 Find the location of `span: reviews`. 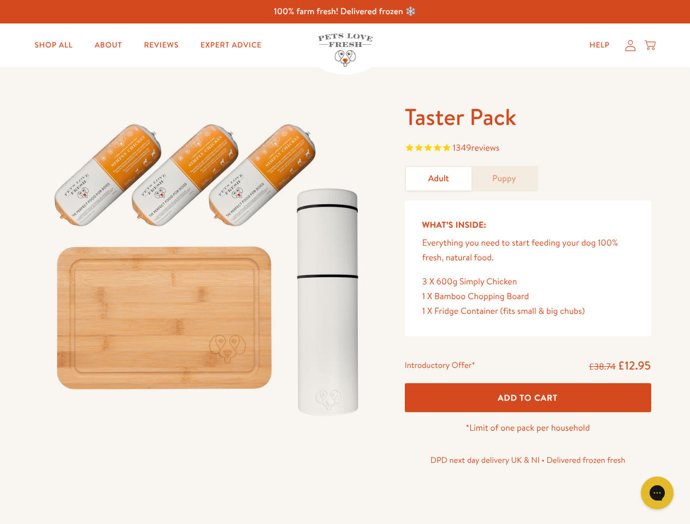

span: reviews is located at coordinates (485, 148).